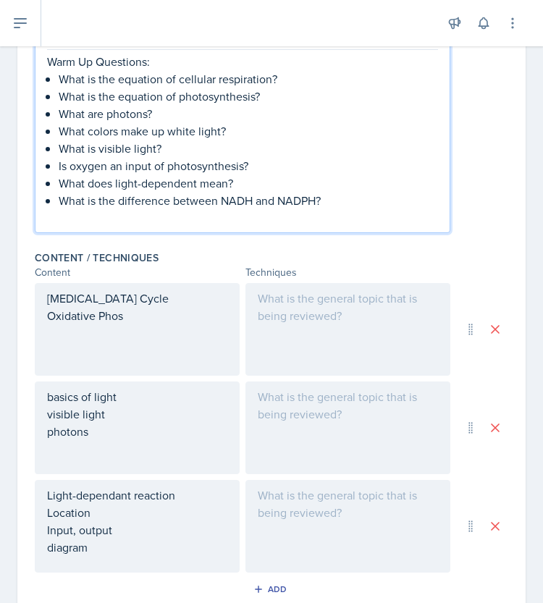 The width and height of the screenshot is (543, 603). I want to click on p: photons, so click(137, 431).